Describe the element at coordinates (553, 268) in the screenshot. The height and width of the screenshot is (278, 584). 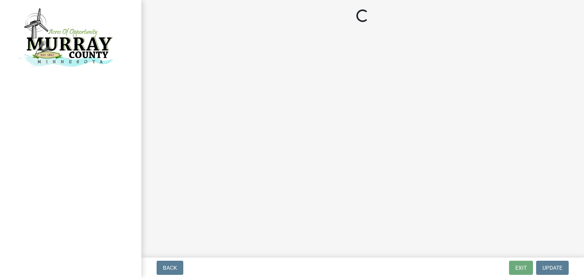
I see `span: Update` at that location.